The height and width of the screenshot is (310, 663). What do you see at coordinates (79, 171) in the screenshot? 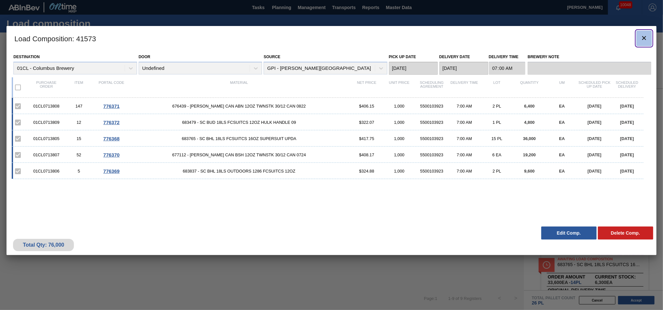
I see `div: 5` at bounding box center [79, 171].